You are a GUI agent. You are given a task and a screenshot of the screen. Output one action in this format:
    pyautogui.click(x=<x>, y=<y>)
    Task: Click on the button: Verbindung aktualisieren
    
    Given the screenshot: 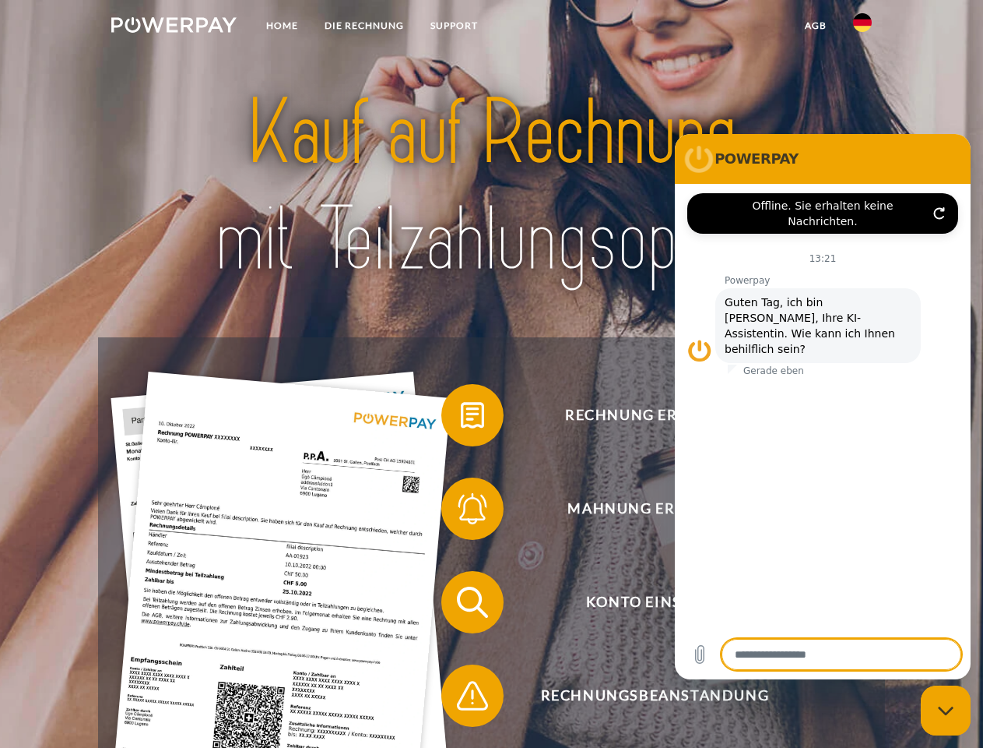 What is the action you would take?
    pyautogui.click(x=265, y=79)
    